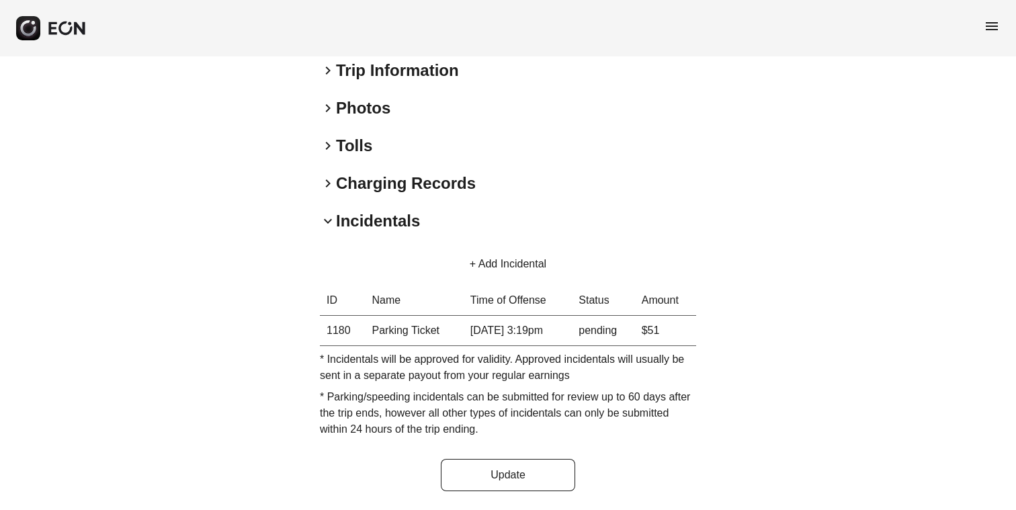 Image resolution: width=1016 pixels, height=510 pixels. I want to click on td: $51, so click(665, 330).